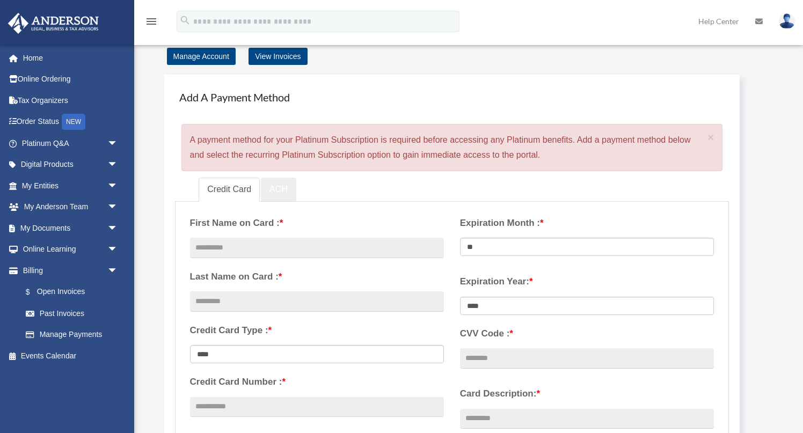  What do you see at coordinates (185, 20) in the screenshot?
I see `i: search` at bounding box center [185, 20].